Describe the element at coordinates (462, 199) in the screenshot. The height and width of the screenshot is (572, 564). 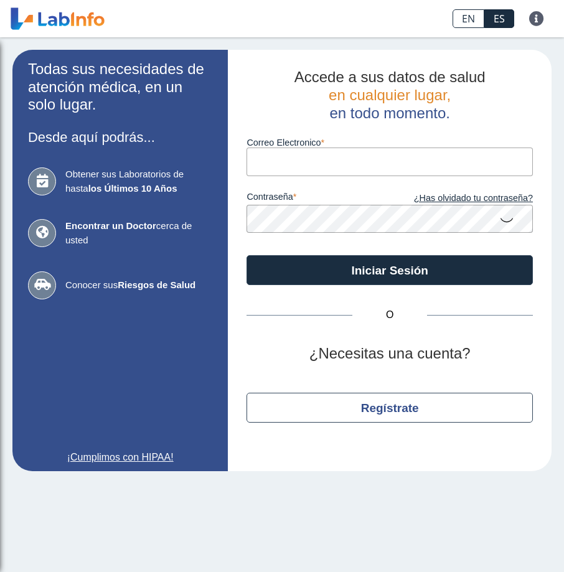
I see `a: ¿Has olvidado tu contraseña?` at that location.